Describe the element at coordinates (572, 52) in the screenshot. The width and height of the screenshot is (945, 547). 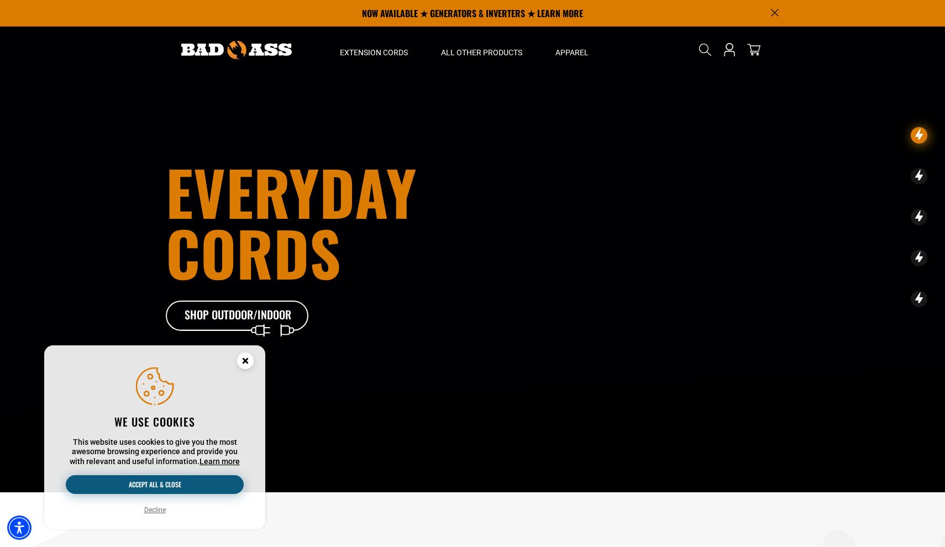
I see `span: Apparel` at that location.